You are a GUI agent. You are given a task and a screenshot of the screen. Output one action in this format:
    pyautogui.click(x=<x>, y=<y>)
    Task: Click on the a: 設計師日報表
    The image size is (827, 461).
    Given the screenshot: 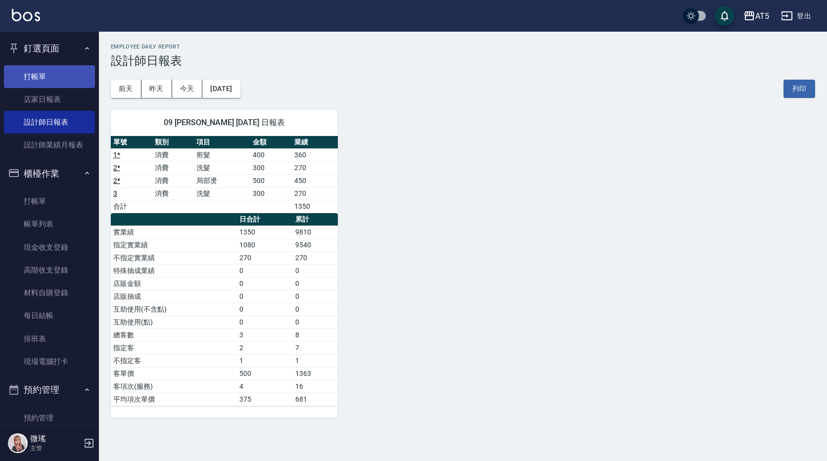 What is the action you would take?
    pyautogui.click(x=49, y=122)
    